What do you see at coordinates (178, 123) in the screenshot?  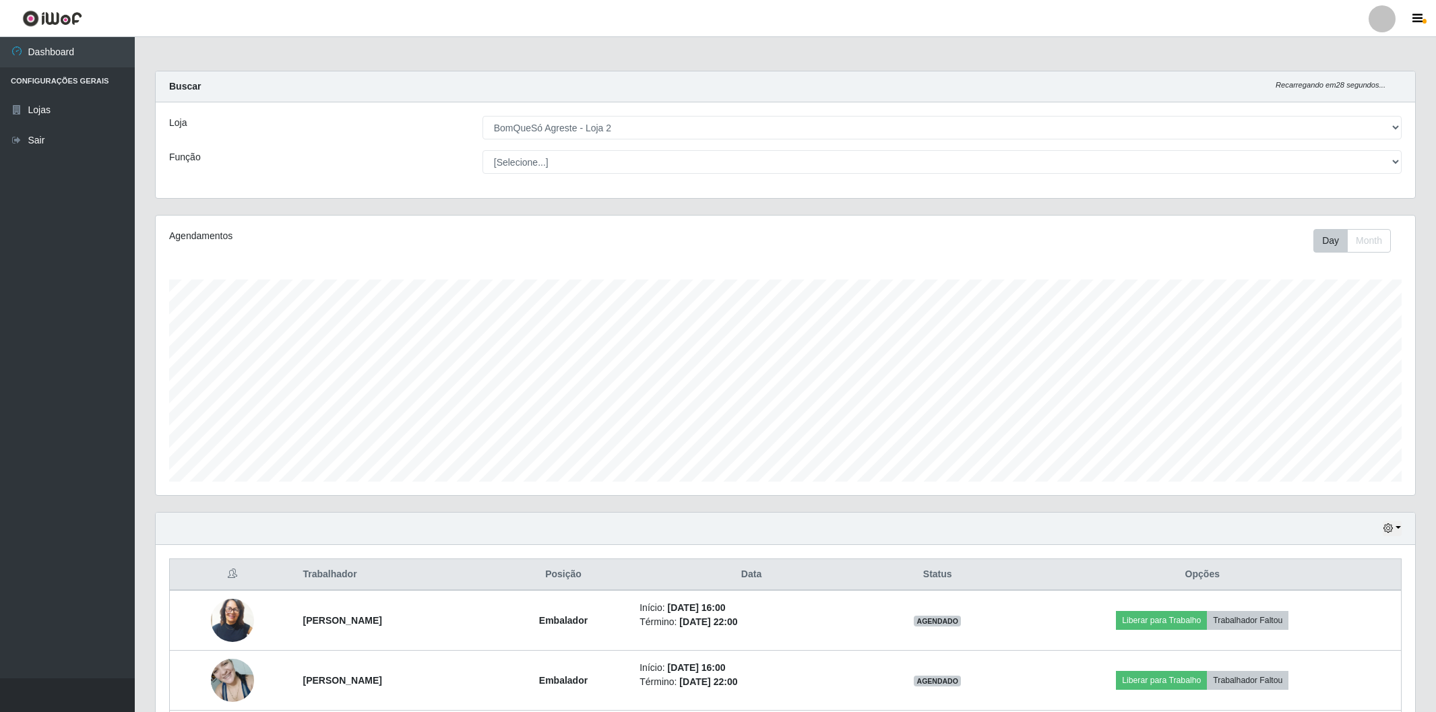 I see `label: Loja` at bounding box center [178, 123].